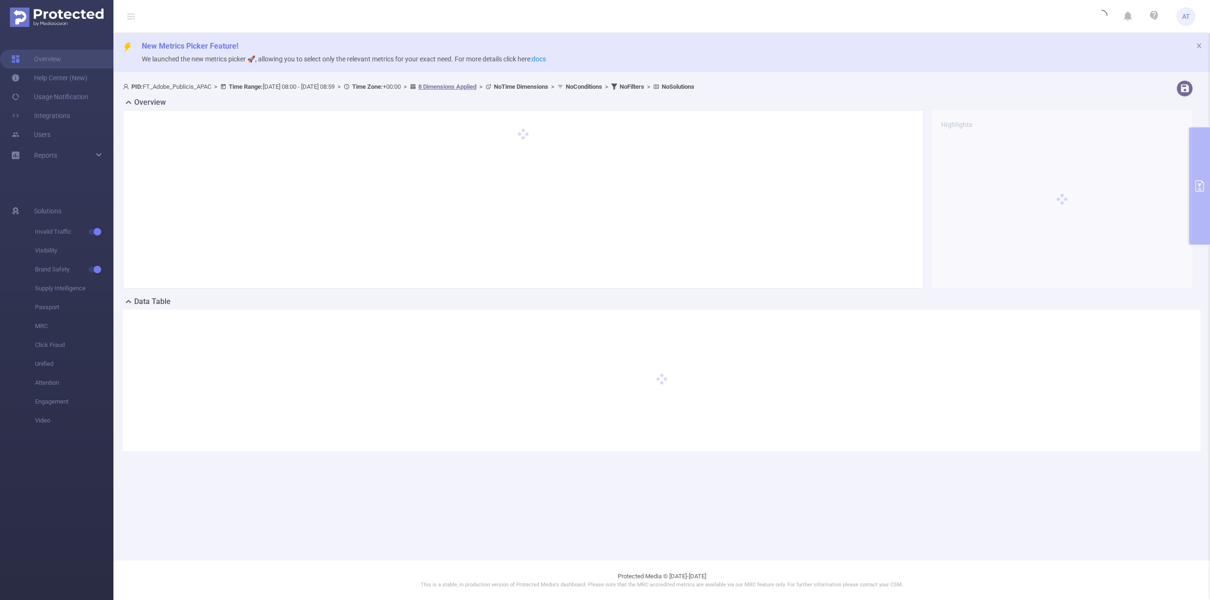 The height and width of the screenshot is (600, 1210). I want to click on span: Engagement, so click(74, 402).